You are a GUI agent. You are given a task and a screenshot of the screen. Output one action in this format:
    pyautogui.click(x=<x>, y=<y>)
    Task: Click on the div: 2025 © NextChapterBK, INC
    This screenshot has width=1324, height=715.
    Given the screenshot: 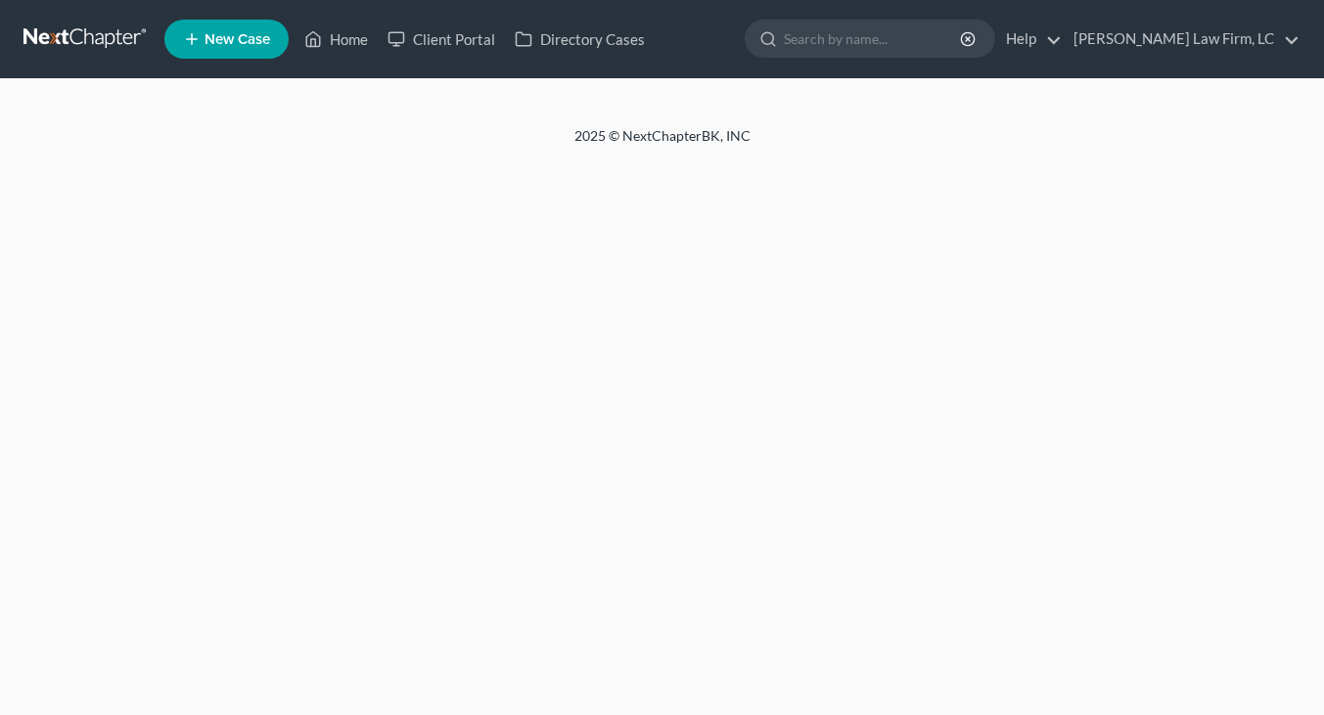 What is the action you would take?
    pyautogui.click(x=663, y=144)
    